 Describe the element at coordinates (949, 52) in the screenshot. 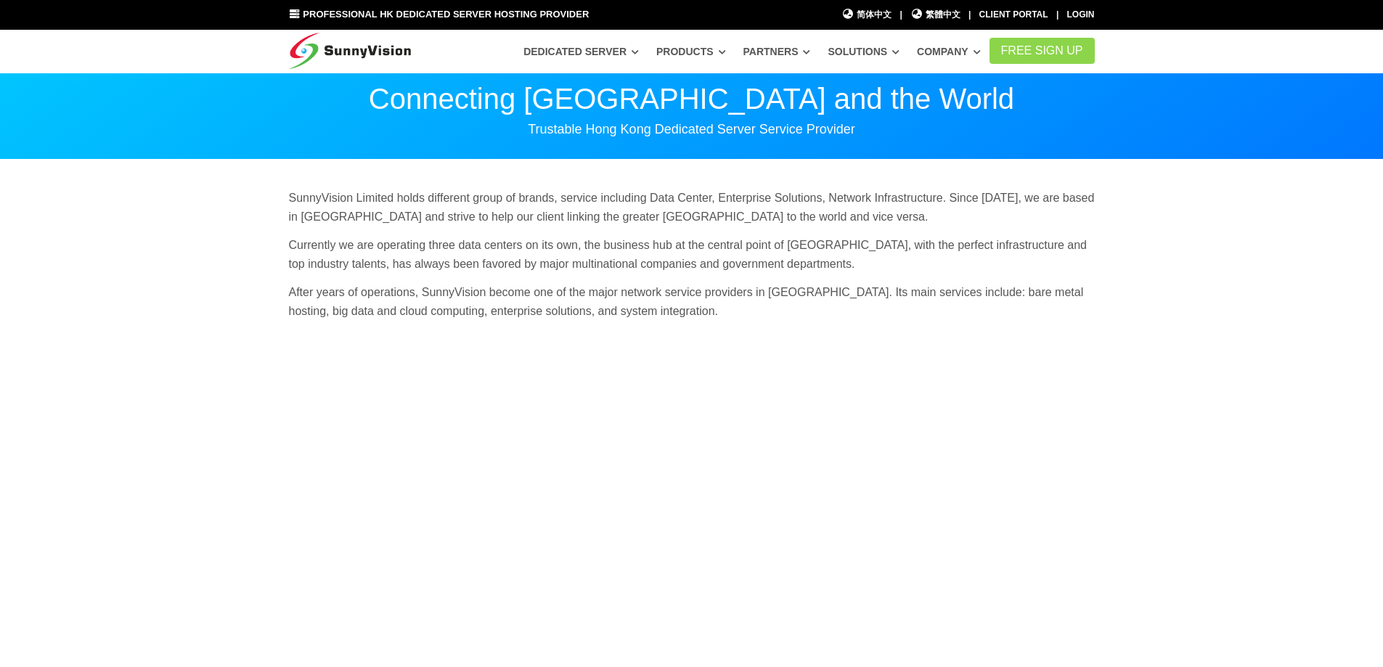

I see `a: Company` at that location.